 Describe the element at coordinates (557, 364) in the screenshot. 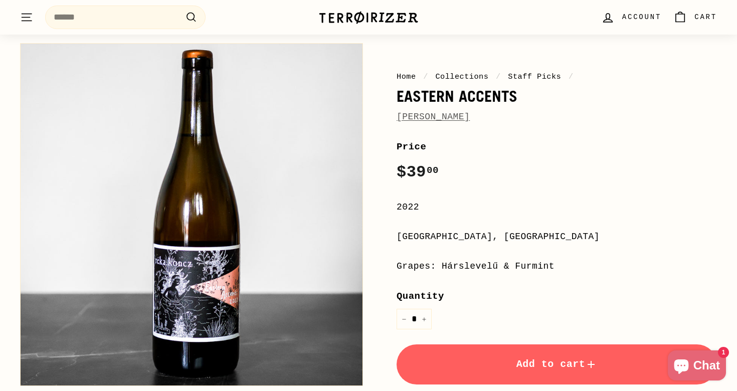

I see `span: Add to cart` at that location.